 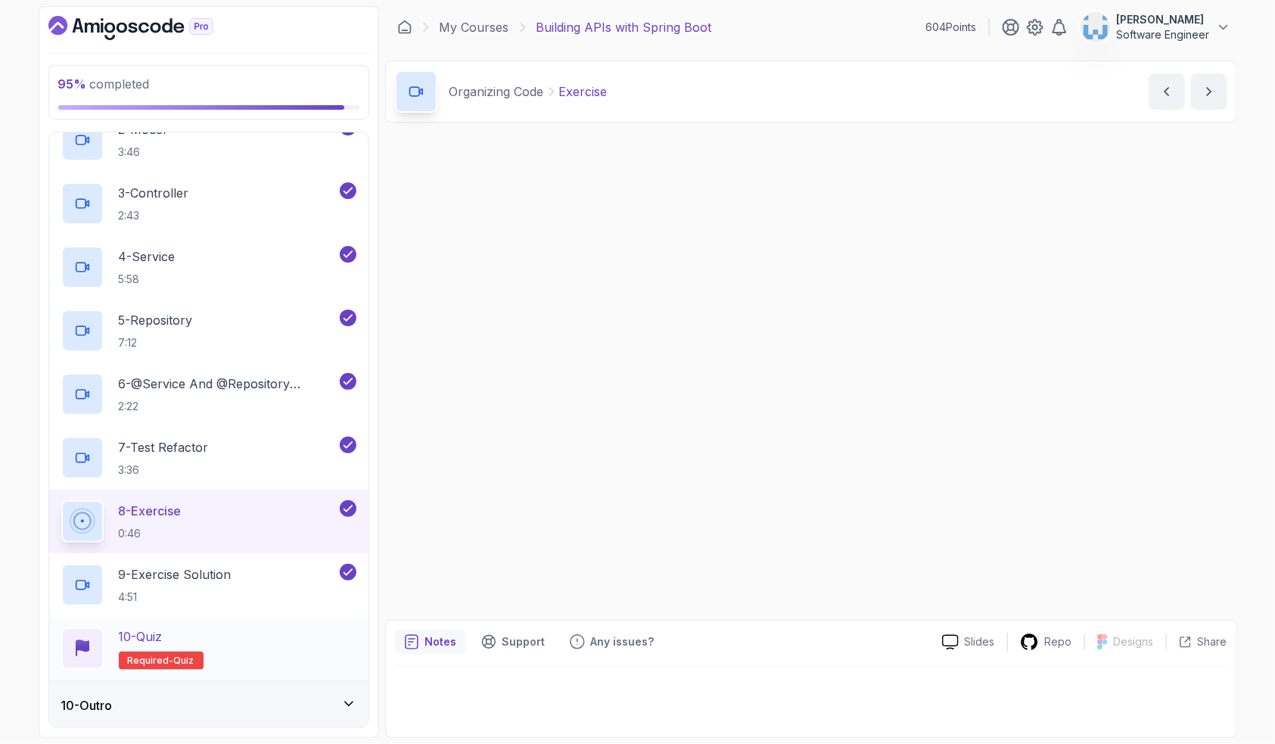 I want to click on p: Share, so click(x=1212, y=642).